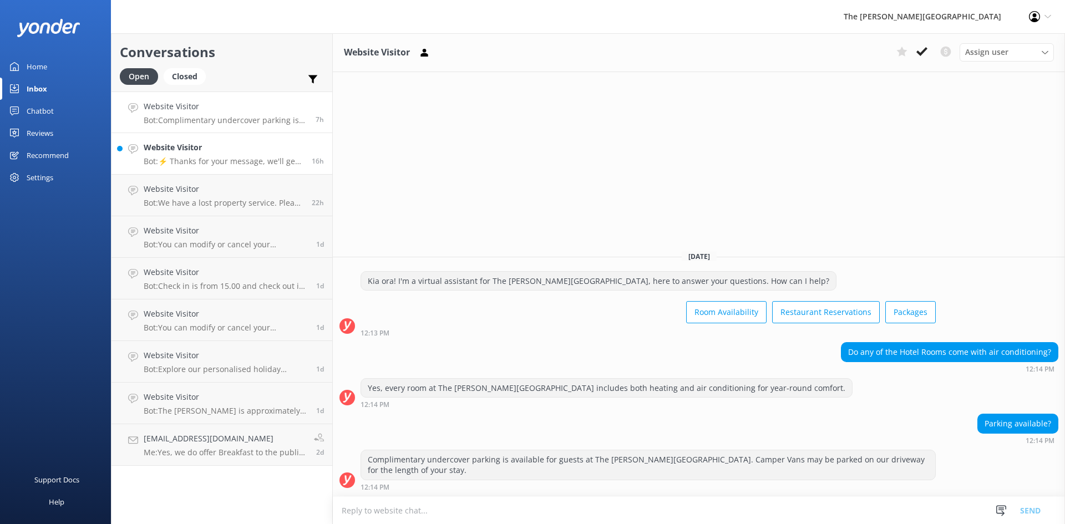  I want to click on h2: Conversations, so click(222, 52).